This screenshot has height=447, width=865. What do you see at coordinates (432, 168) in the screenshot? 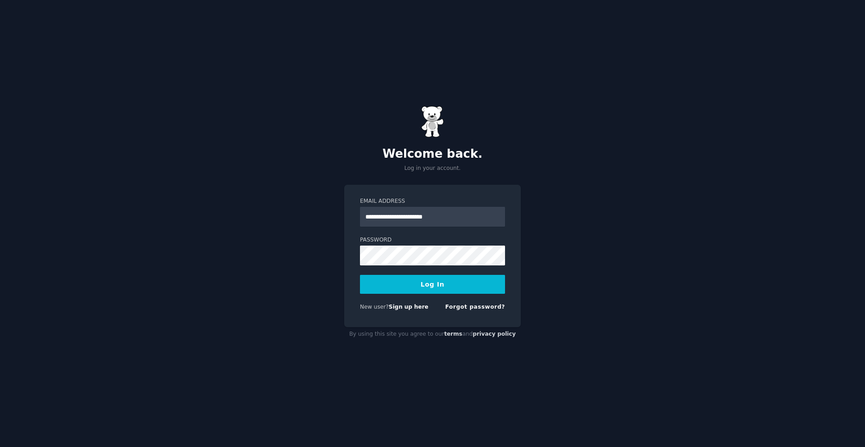
I see `p: Log in your account.` at bounding box center [432, 168].